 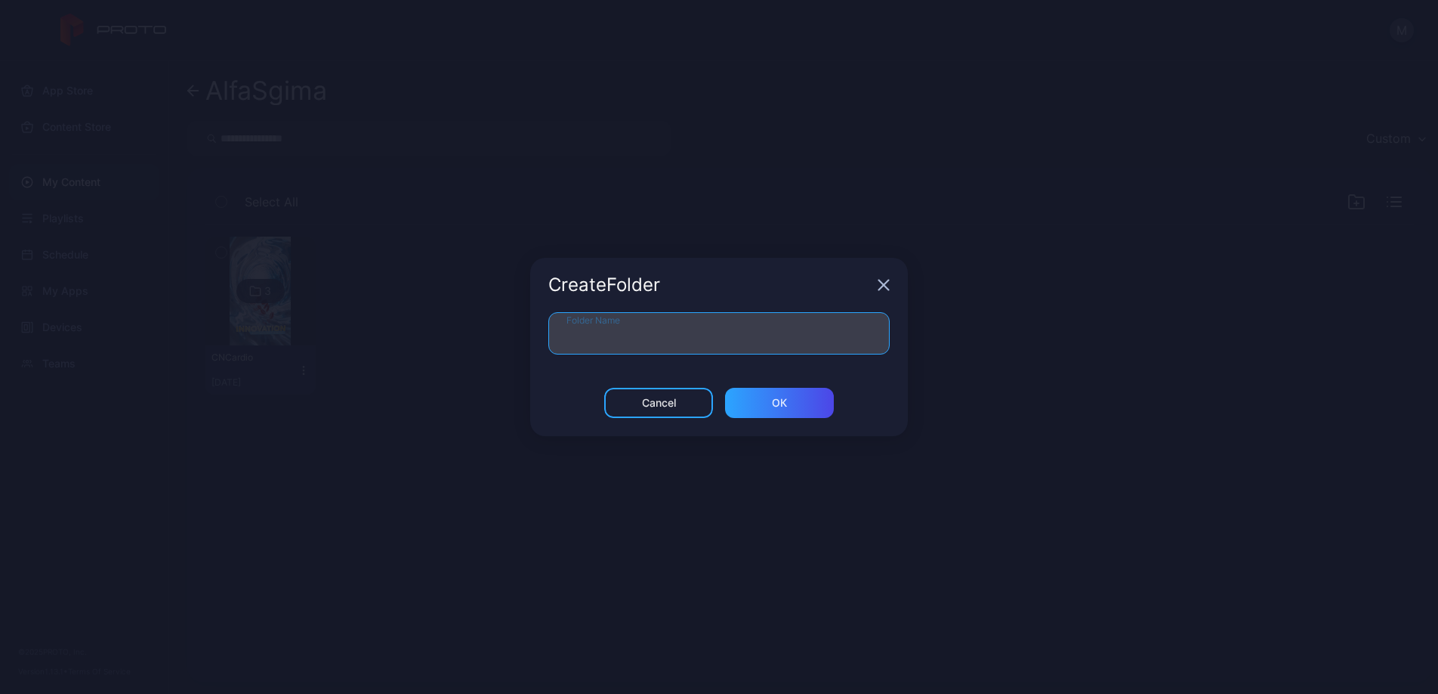 I want to click on button: Cancel, so click(x=659, y=403).